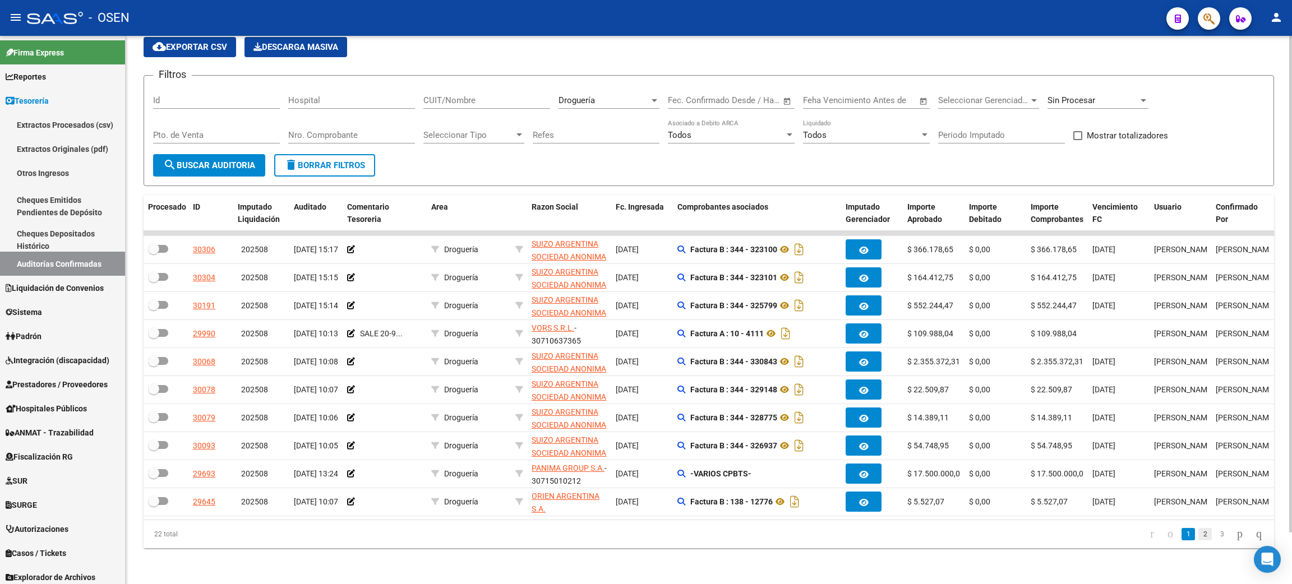 Image resolution: width=1292 pixels, height=584 pixels. What do you see at coordinates (1222, 534) in the screenshot?
I see `a: 3` at bounding box center [1222, 534].